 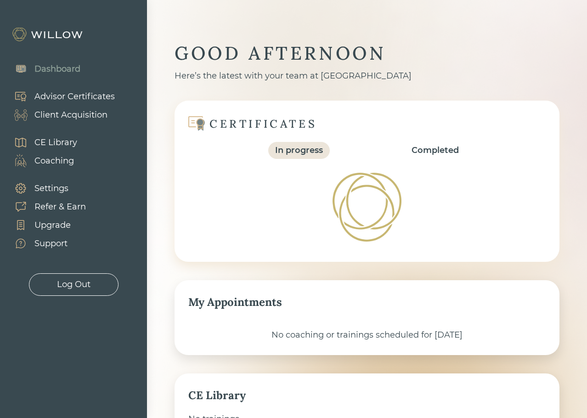 What do you see at coordinates (367, 53) in the screenshot?
I see `div: GOOD AFTERNOON` at bounding box center [367, 53].